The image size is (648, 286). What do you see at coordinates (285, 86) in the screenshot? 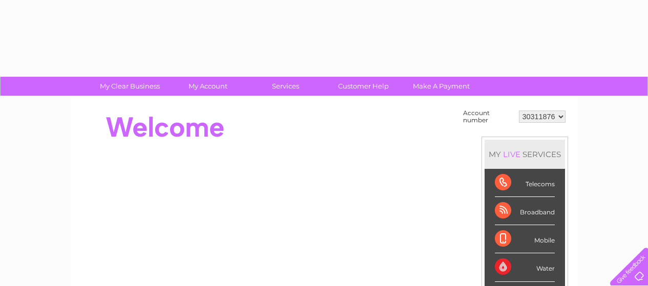
I see `a: Services` at bounding box center [285, 86].